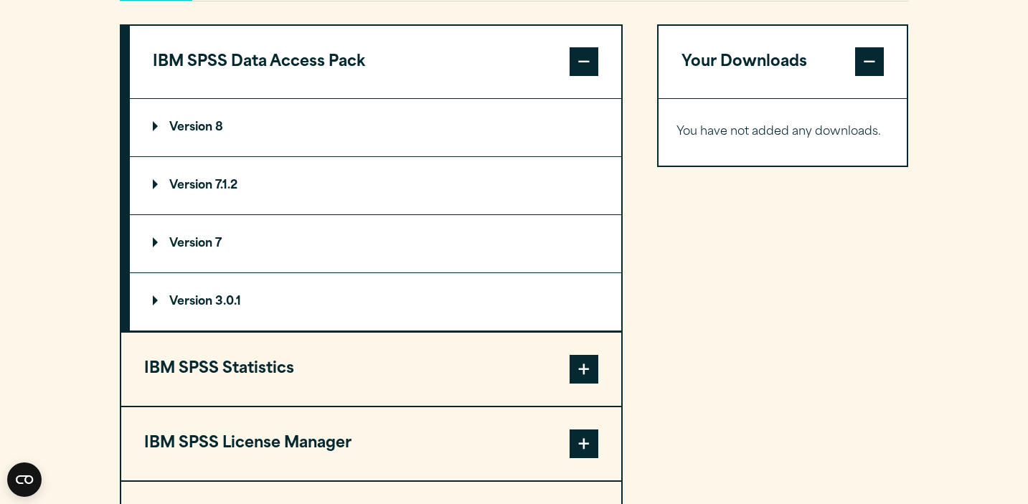 The height and width of the screenshot is (504, 1028). What do you see at coordinates (187, 244) in the screenshot?
I see `p: Version 7` at bounding box center [187, 244].